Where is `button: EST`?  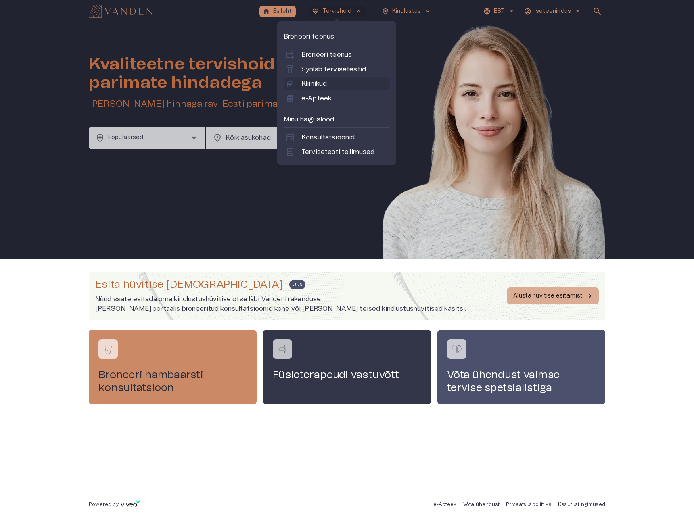 button: EST is located at coordinates (499, 11).